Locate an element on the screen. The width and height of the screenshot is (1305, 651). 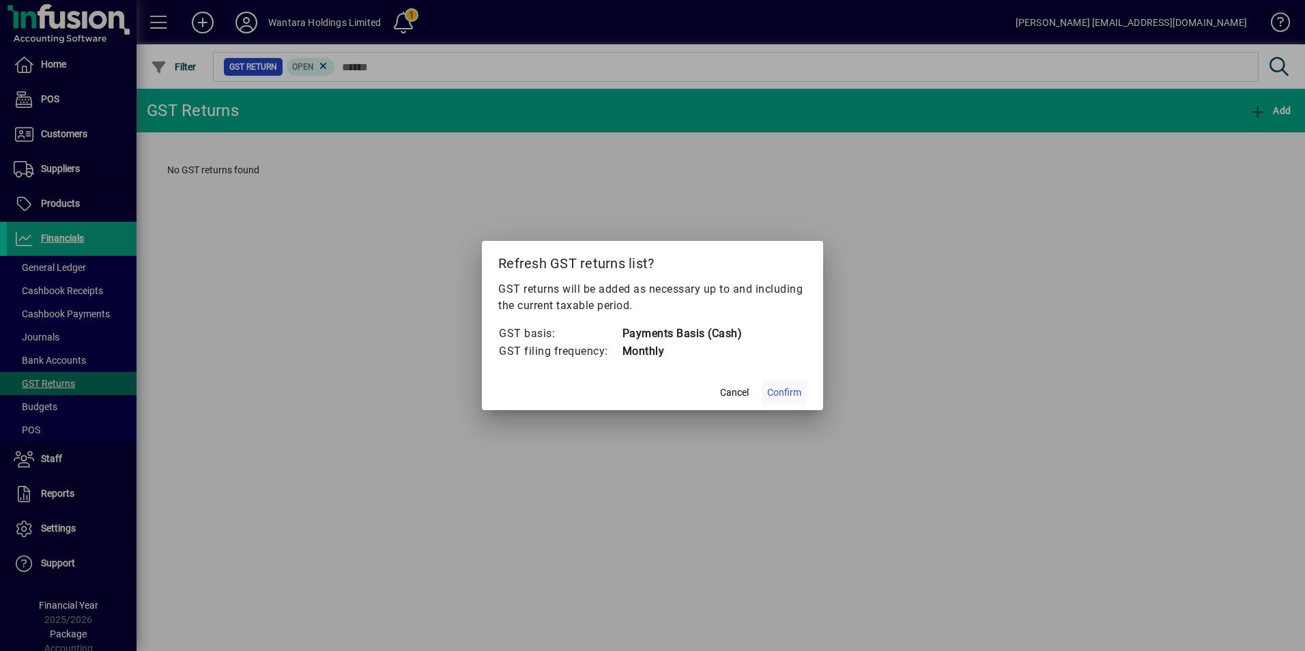
h2: Refresh GST returns list? is located at coordinates (652, 261).